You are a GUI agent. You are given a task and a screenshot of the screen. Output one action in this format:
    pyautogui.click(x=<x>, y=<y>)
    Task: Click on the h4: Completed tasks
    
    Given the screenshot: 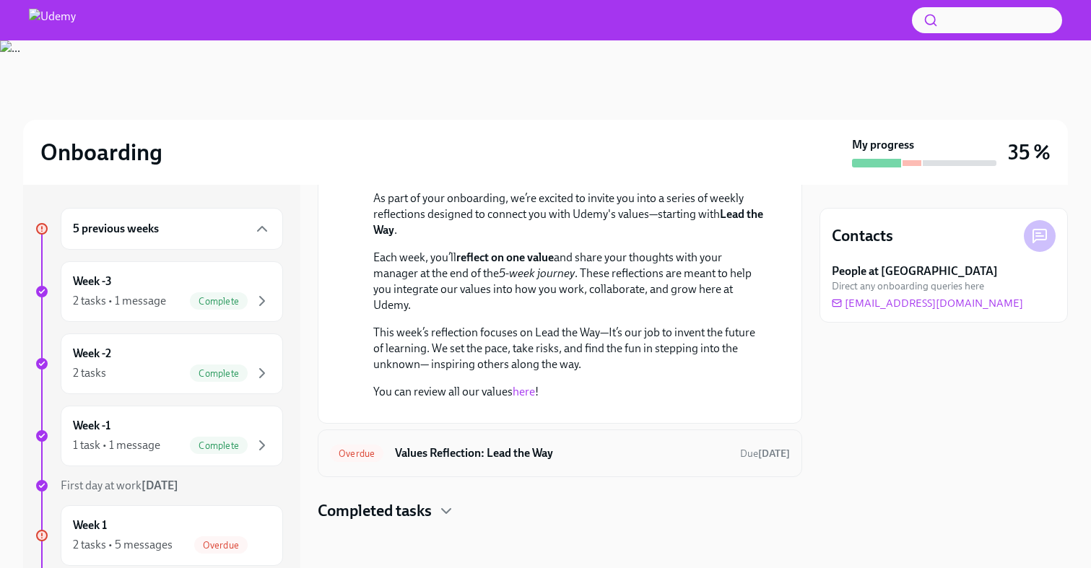 What is the action you would take?
    pyautogui.click(x=375, y=511)
    